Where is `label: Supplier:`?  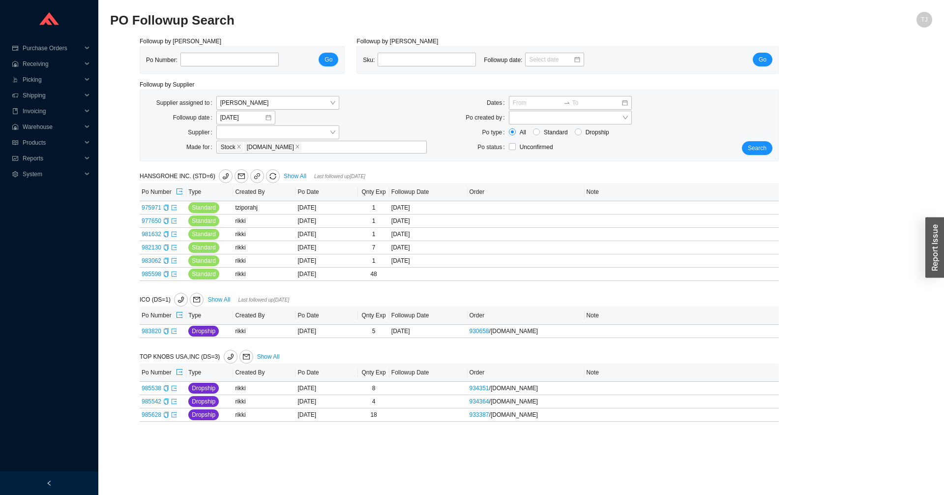
label: Supplier: is located at coordinates (202, 132).